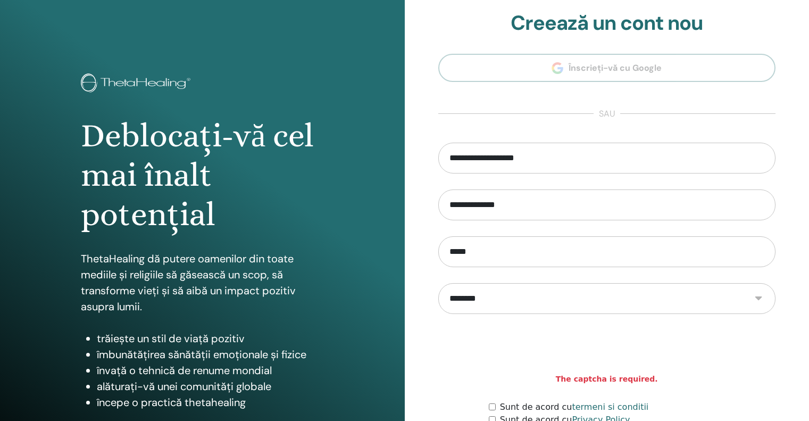 The height and width of the screenshot is (421, 809). What do you see at coordinates (210, 370) in the screenshot?
I see `li: învață o tehnică de renume mondial` at bounding box center [210, 370].